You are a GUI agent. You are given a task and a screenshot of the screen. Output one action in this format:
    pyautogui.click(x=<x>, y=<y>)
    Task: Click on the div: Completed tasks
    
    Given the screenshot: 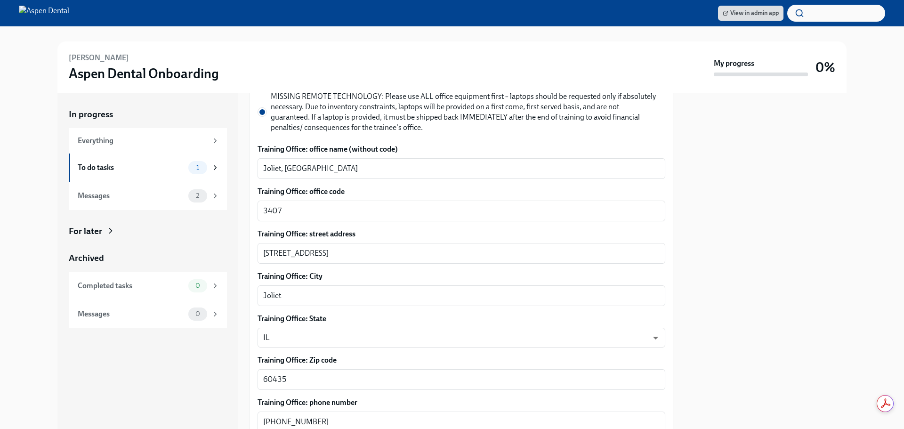 What is the action you would take?
    pyautogui.click(x=131, y=286)
    